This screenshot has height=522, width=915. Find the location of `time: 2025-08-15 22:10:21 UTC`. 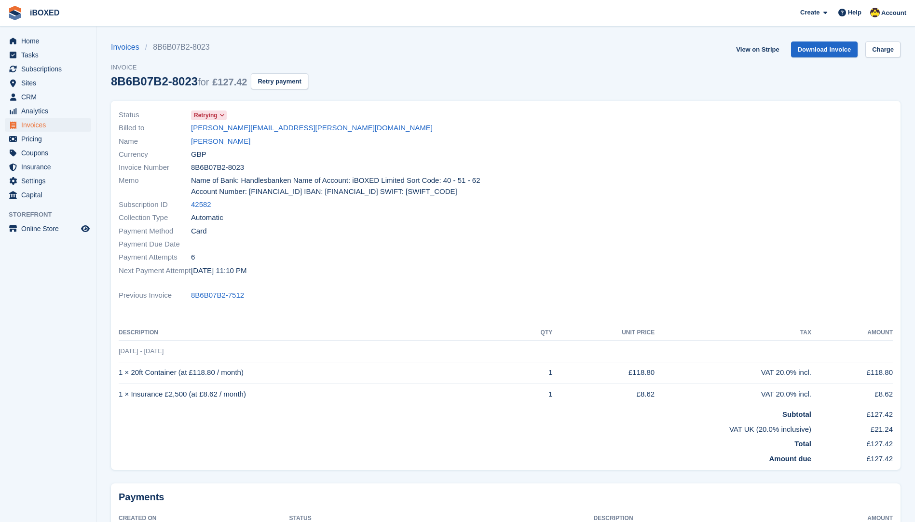

time: 2025-08-15 22:10:21 UTC is located at coordinates (219, 271).